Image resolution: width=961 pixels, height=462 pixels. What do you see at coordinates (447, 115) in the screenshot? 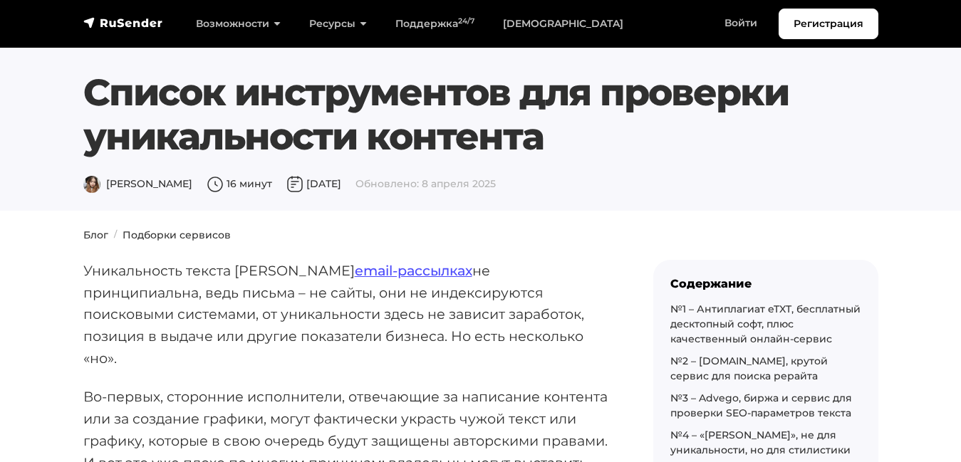
I see `h1: Список инструментов для проверки уникальности контента` at bounding box center [447, 115].